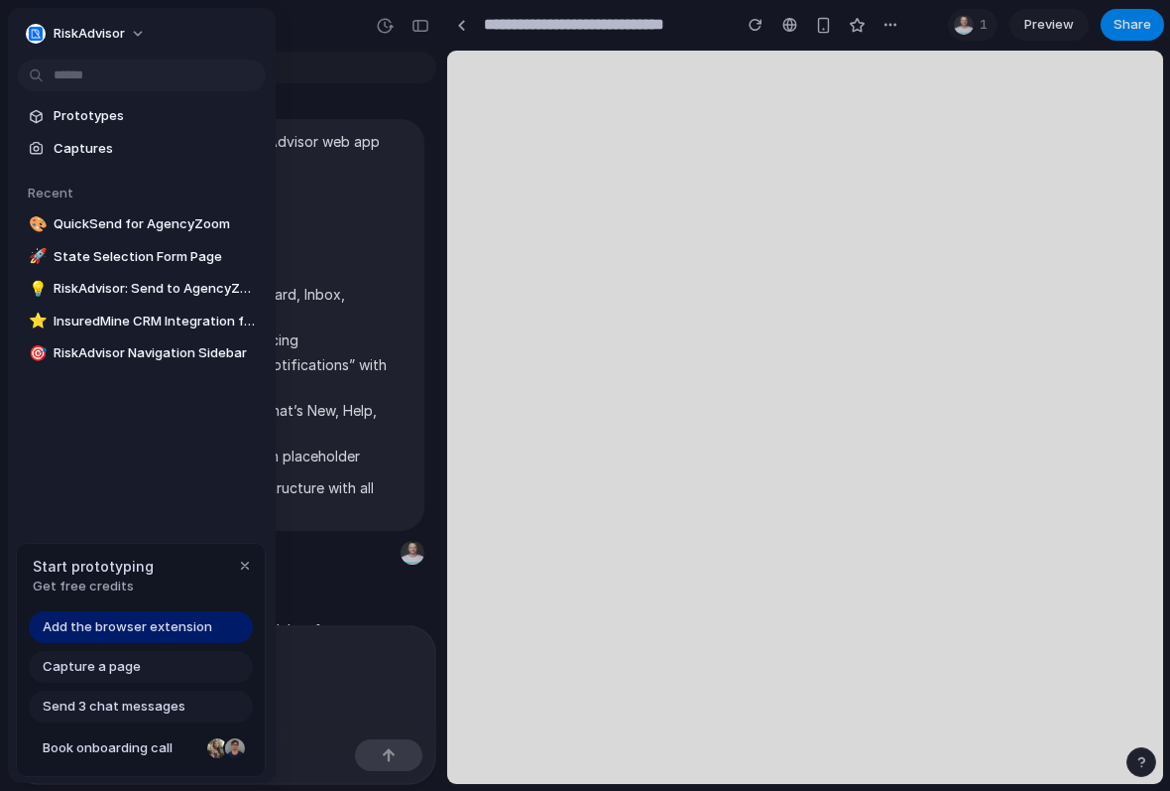 Image resolution: width=1170 pixels, height=791 pixels. I want to click on span: RiskAdvisor, so click(89, 34).